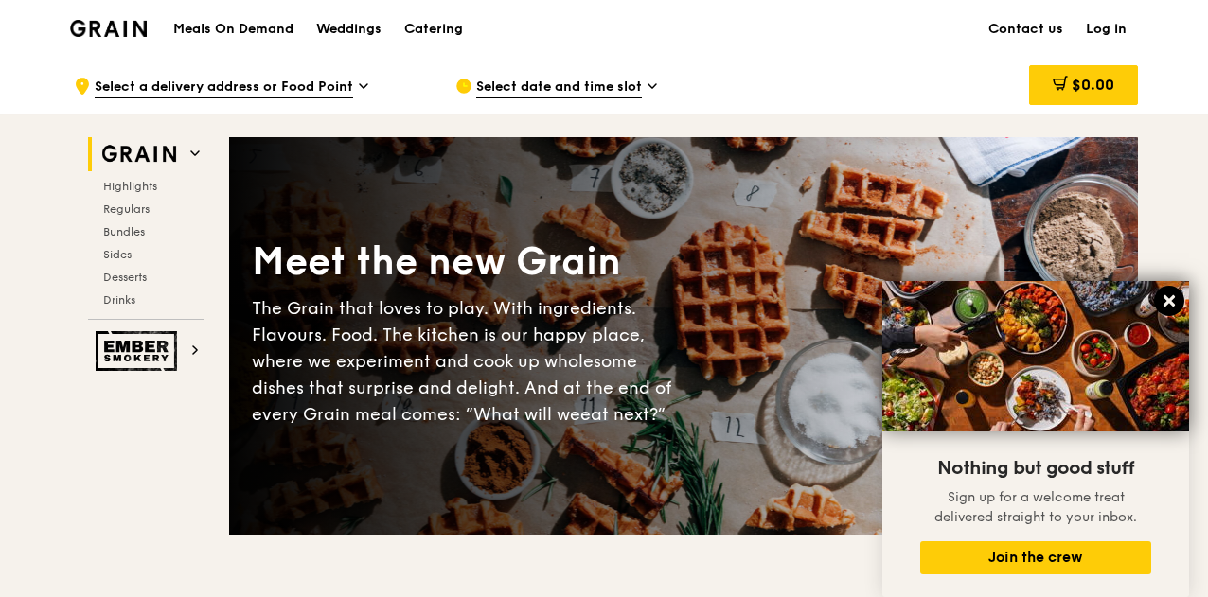  Describe the element at coordinates (1092, 84) in the screenshot. I see `span: $0.00` at that location.